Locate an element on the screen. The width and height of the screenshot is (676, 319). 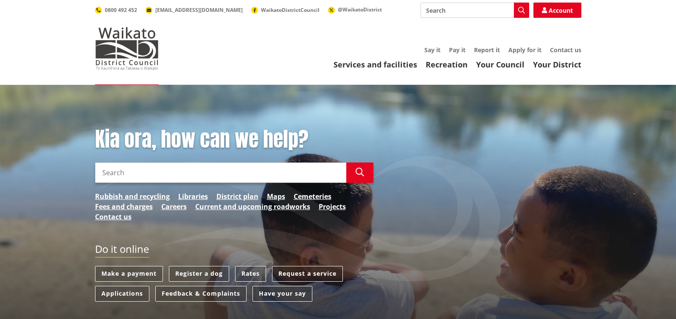
a: Applications is located at coordinates (122, 294).